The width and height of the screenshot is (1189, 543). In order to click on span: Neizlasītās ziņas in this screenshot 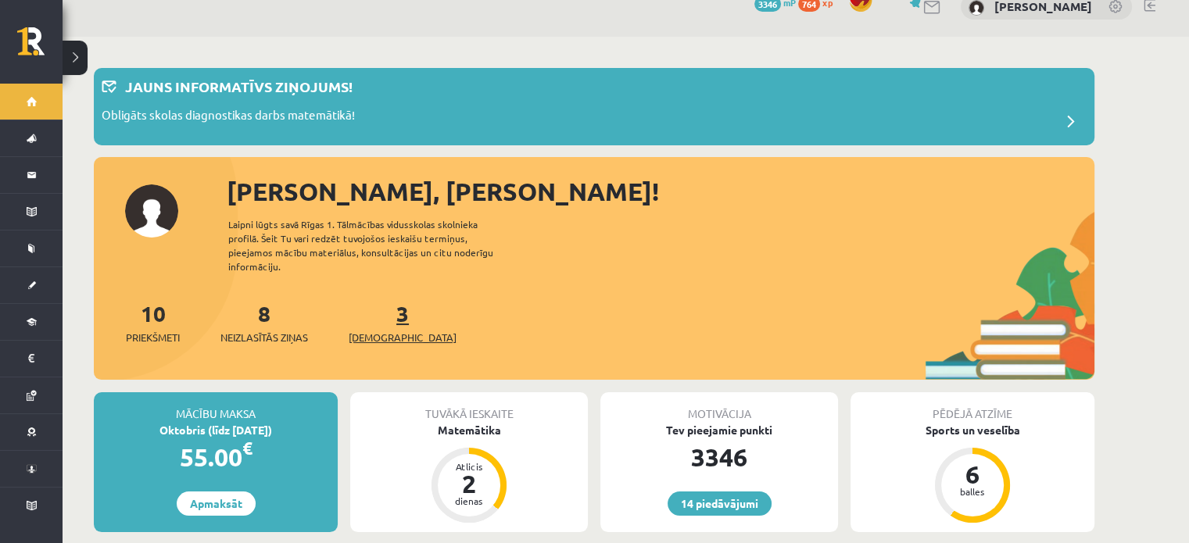, I will do `click(264, 338)`.